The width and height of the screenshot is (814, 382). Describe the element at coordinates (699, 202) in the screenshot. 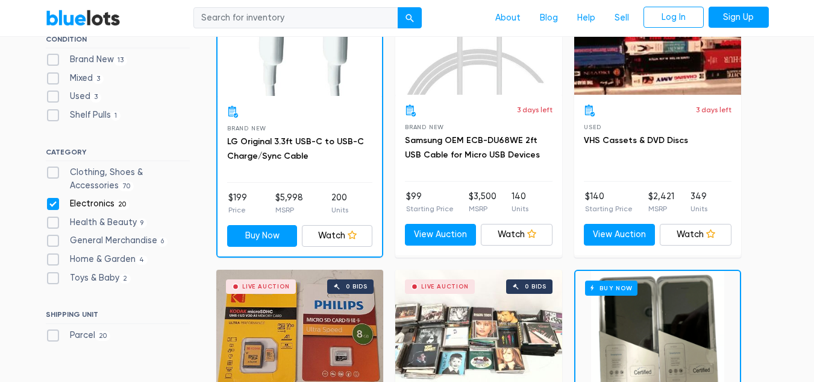

I see `li: 349` at that location.